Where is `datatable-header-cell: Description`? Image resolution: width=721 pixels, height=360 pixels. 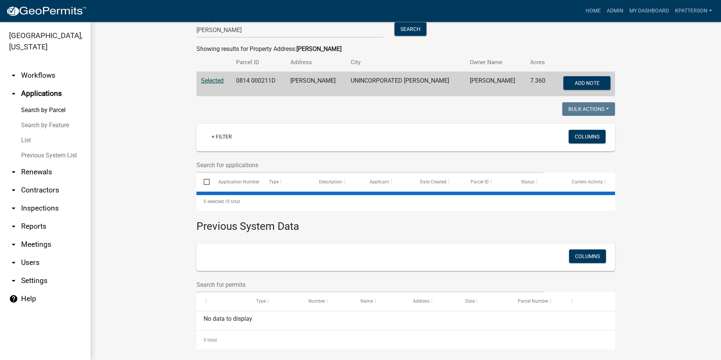 datatable-header-cell: Description is located at coordinates (337, 182).